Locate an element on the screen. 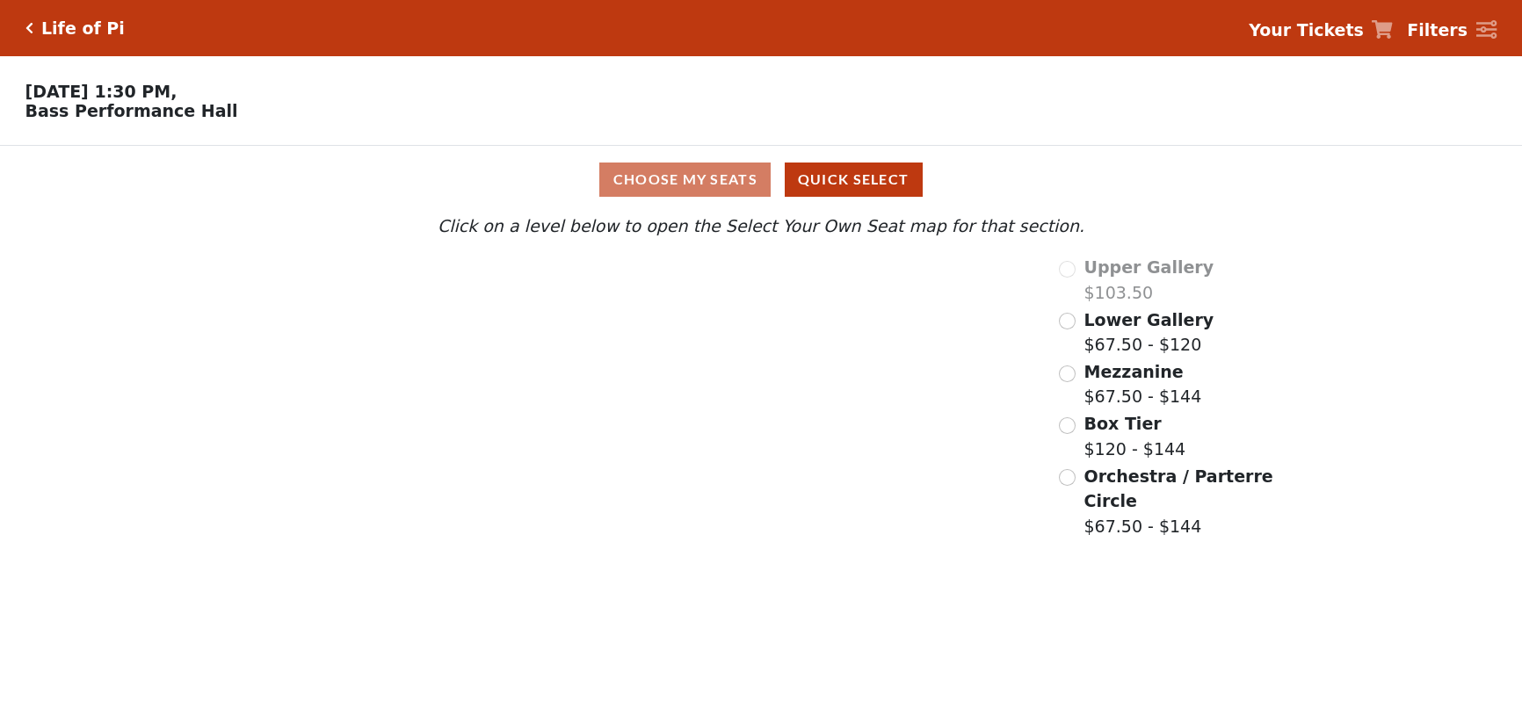 This screenshot has width=1522, height=701. strong: Your Tickets is located at coordinates (1306, 30).